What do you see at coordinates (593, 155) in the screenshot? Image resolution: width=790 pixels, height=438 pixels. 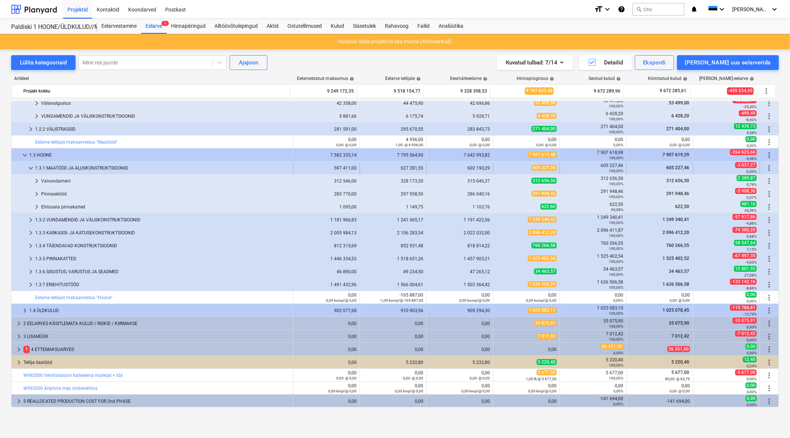 I see `div: 7 907 618,98` at bounding box center [593, 155].